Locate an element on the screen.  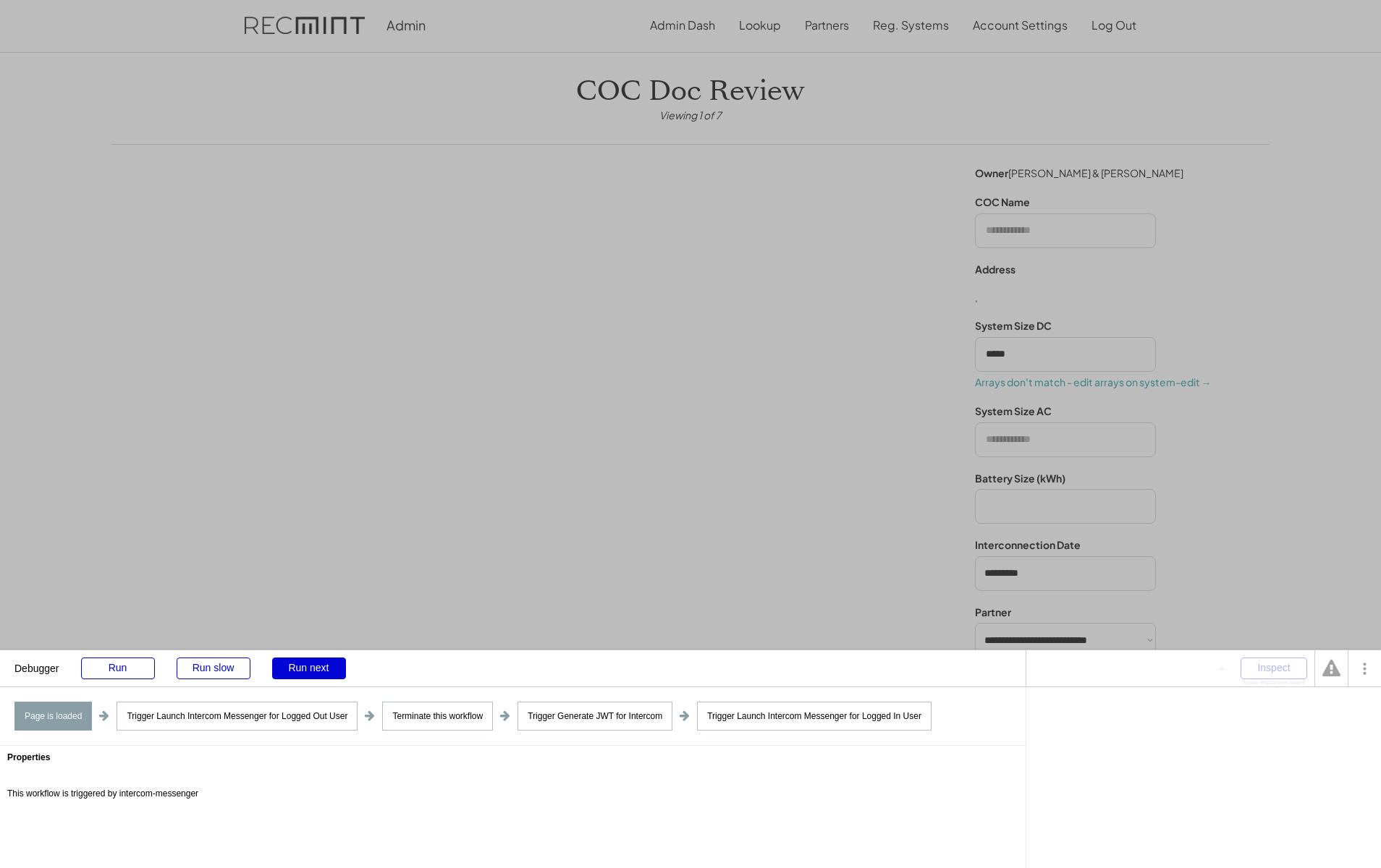
div: Properties is located at coordinates (513, 758).